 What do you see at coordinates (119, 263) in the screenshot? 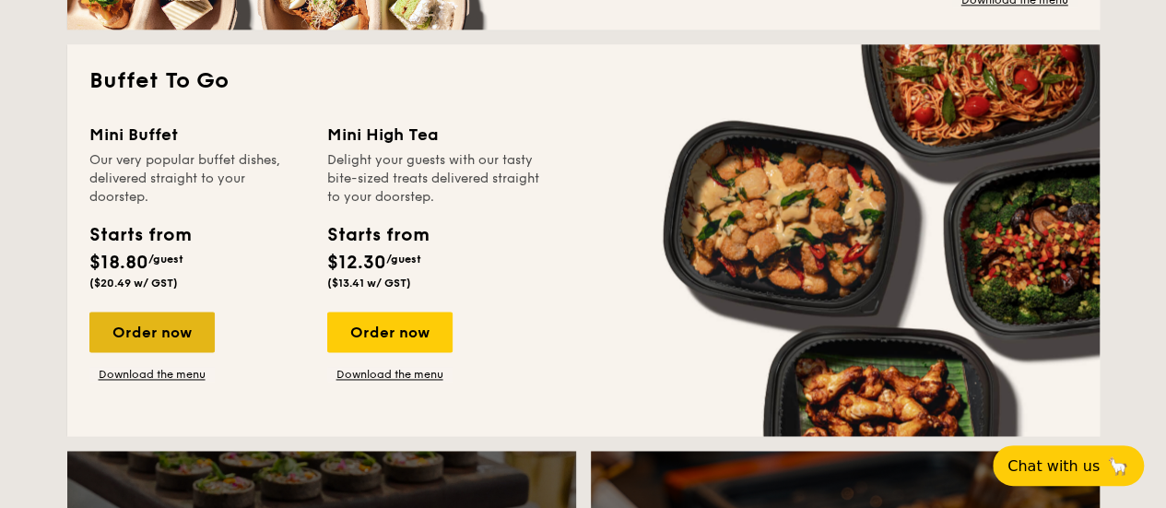
I see `span: $18.80` at bounding box center [119, 263].